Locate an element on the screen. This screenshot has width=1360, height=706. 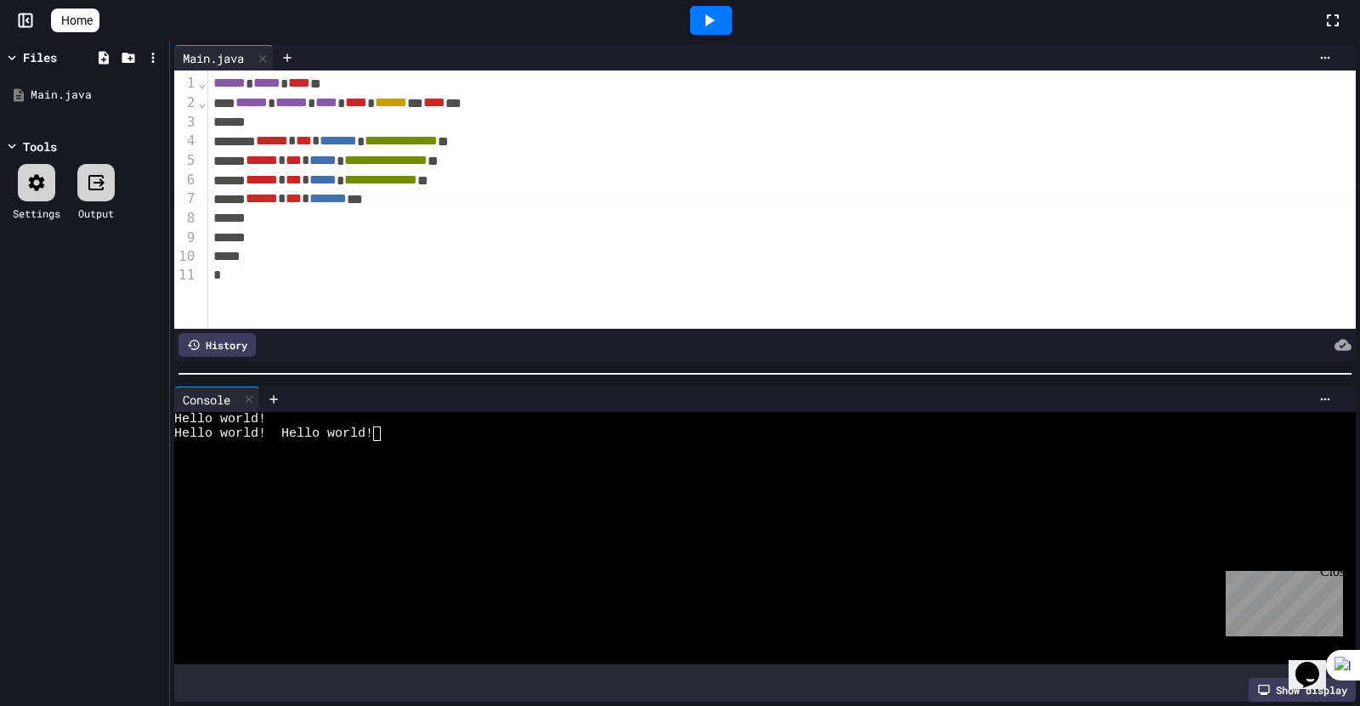
div: 1 is located at coordinates (185, 83).